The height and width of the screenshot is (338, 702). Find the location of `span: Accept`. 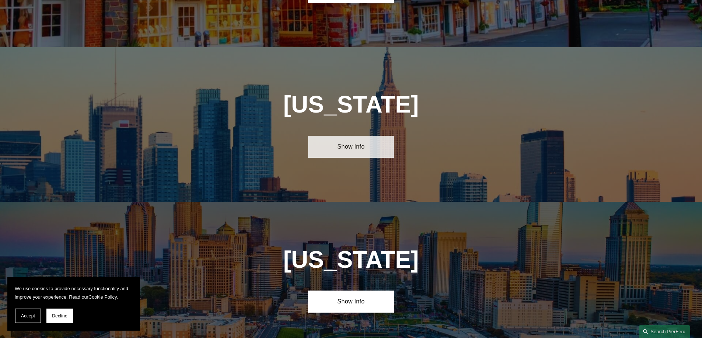

span: Accept is located at coordinates (28, 316).